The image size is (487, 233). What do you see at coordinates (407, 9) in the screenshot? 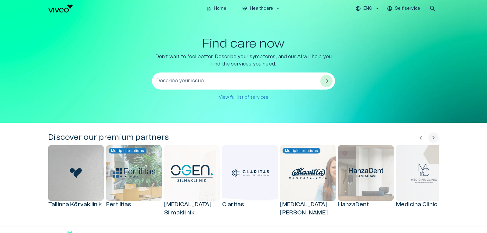
I see `p: Self service` at bounding box center [407, 9].